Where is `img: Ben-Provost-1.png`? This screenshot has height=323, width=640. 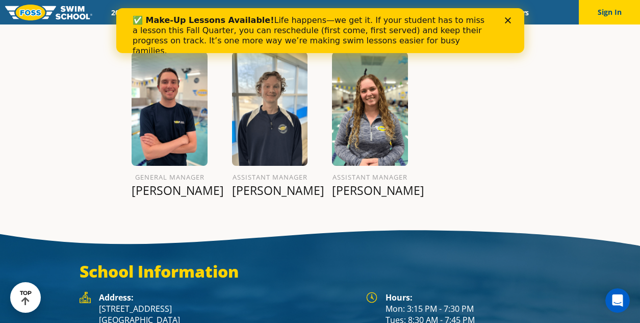
img: Ben-Provost-1.png is located at coordinates (270, 109).